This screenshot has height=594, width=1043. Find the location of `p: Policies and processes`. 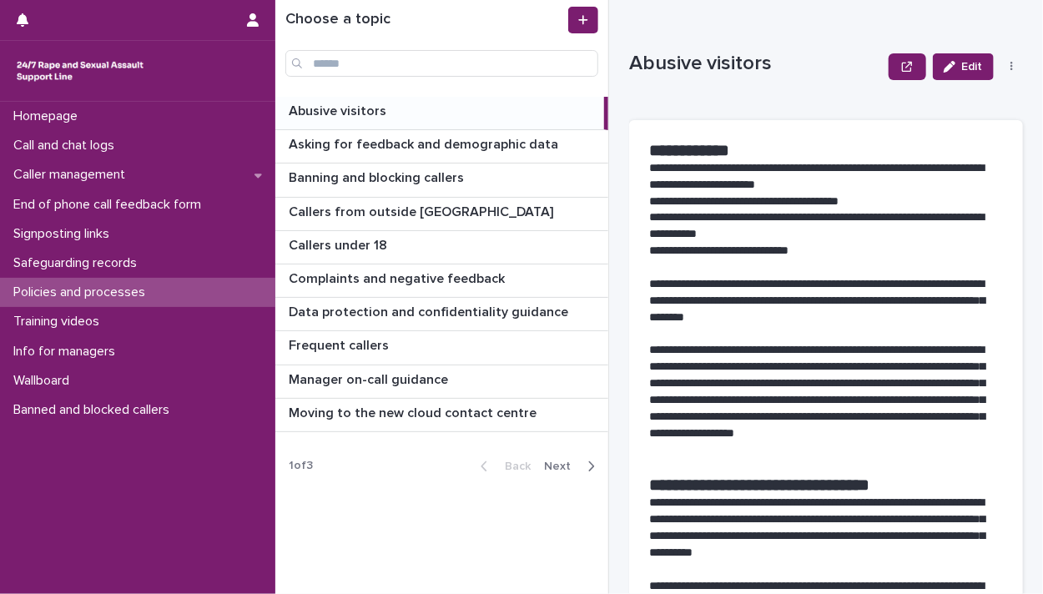

p: Policies and processes is located at coordinates (83, 292).